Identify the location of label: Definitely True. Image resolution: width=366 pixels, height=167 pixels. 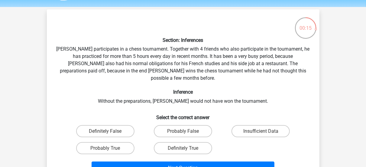
(183, 148).